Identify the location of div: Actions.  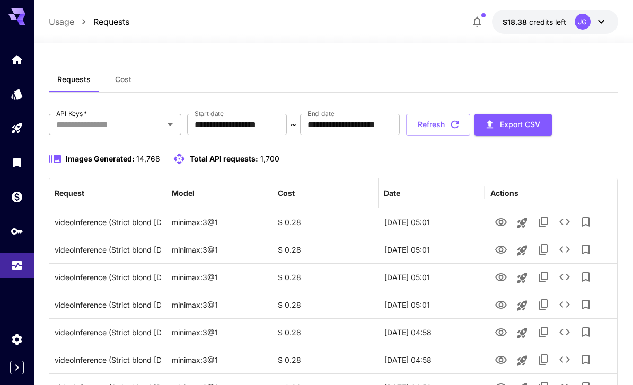
(504, 193).